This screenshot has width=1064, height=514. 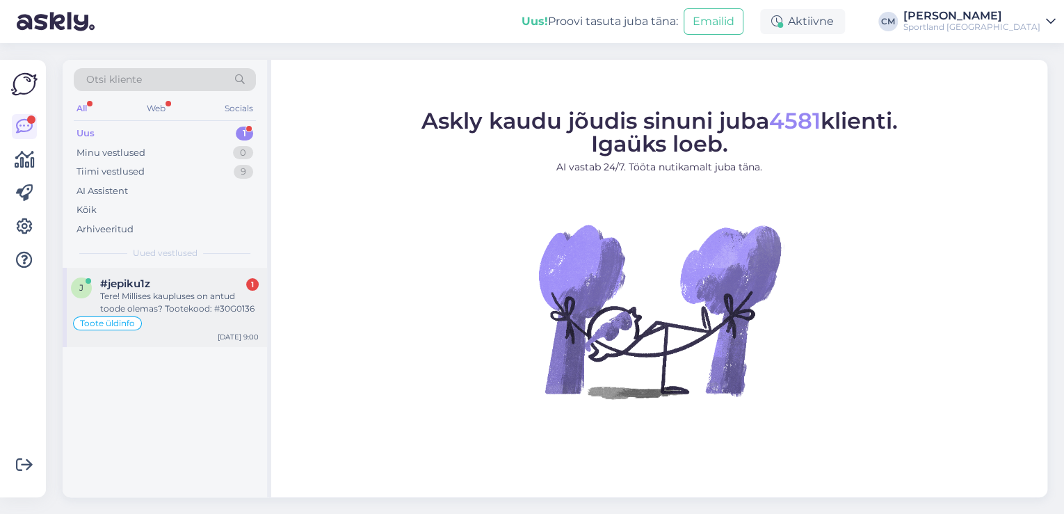 I want to click on div: Socials, so click(x=238, y=108).